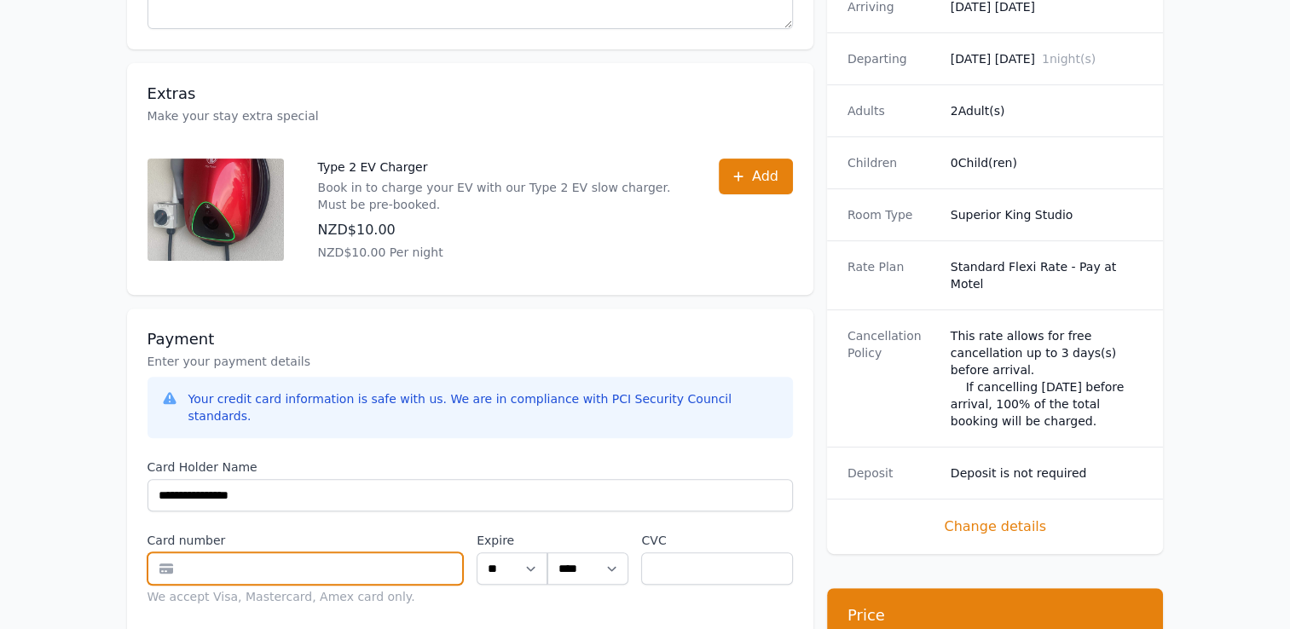  I want to click on img: Type 2 EV Charger, so click(216, 210).